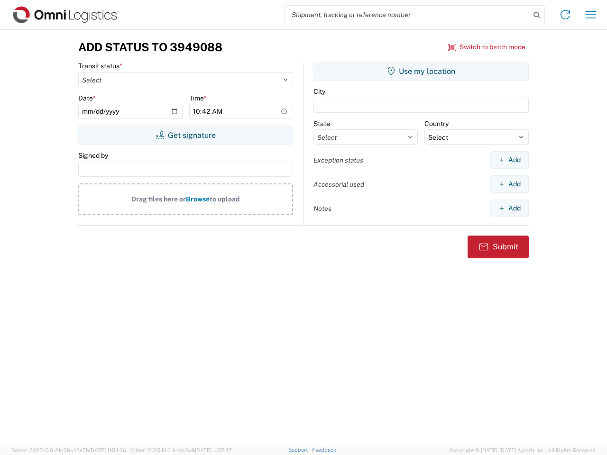  What do you see at coordinates (319, 91) in the screenshot?
I see `label: City` at bounding box center [319, 91].